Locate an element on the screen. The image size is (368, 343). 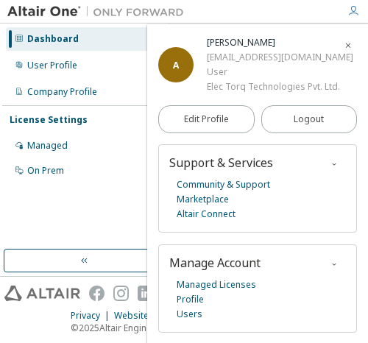
a: Edit Profile is located at coordinates (206, 119).